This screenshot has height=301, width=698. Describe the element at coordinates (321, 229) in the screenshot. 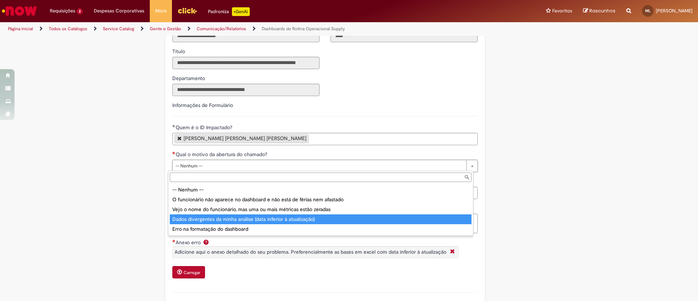

I see `div: Erro na formatação do dashboard` at that location.